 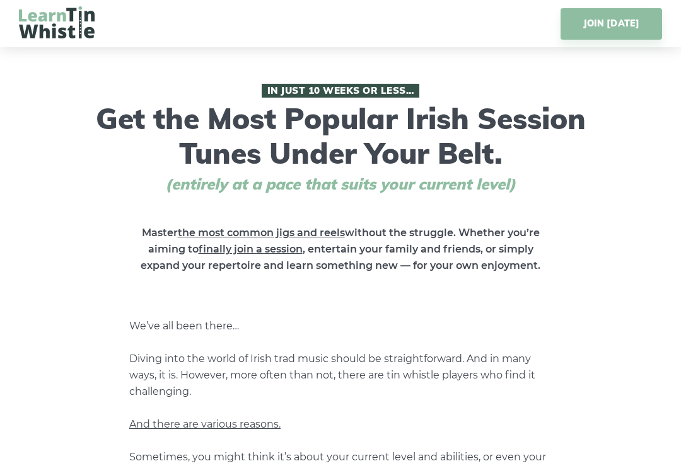 What do you see at coordinates (340, 91) in the screenshot?
I see `span: In Just 10 Weeks or Less…` at bounding box center [340, 91].